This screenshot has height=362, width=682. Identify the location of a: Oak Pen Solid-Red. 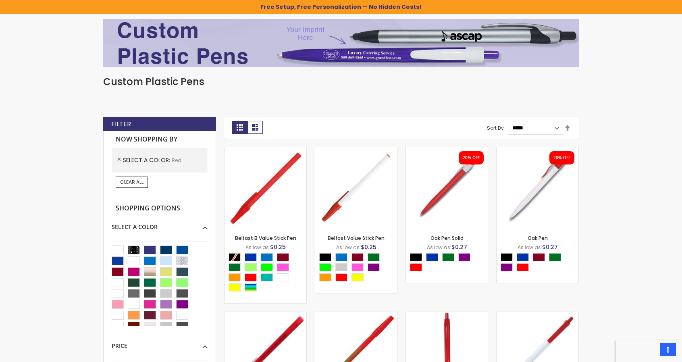
(446, 150).